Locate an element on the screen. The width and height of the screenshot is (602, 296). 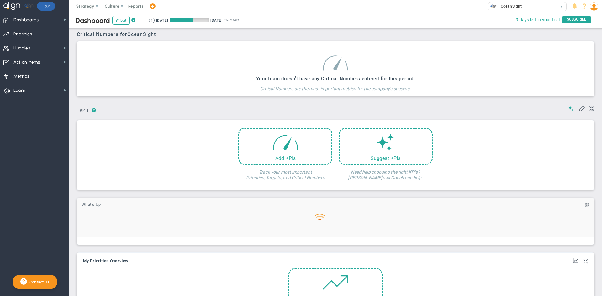
button: Go to previous period is located at coordinates (152, 20).